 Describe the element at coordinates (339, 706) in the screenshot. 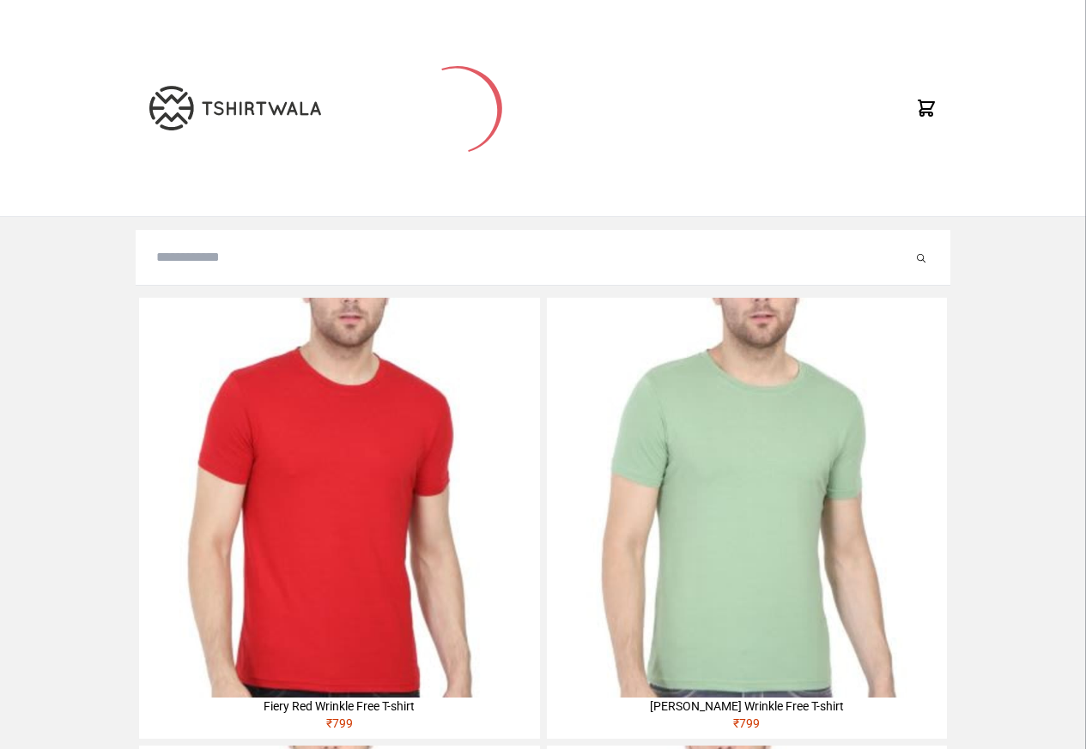

I see `div: Fiery Red Wrinkle Free T-shirt` at that location.